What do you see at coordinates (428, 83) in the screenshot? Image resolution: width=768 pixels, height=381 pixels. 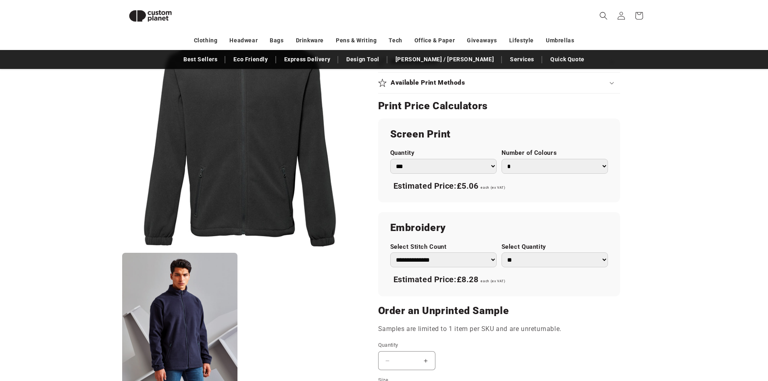 I see `h2: Available Print Methods` at bounding box center [428, 83].